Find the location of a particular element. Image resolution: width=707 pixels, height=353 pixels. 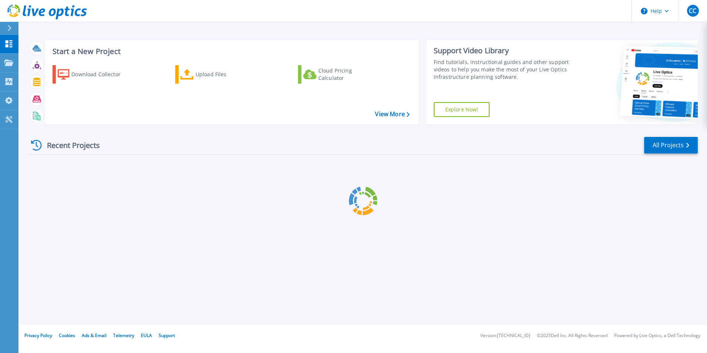

li: Powered by Live Optics, a Dell Technology is located at coordinates (657, 336).